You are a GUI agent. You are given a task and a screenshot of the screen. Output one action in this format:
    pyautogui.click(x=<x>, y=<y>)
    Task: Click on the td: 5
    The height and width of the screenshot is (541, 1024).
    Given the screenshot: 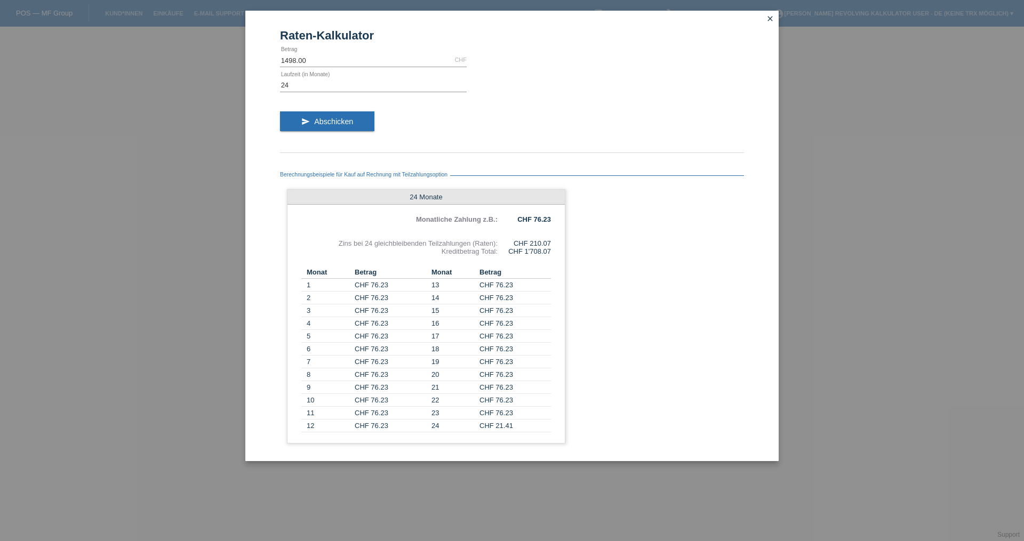 What is the action you would take?
    pyautogui.click(x=328, y=336)
    